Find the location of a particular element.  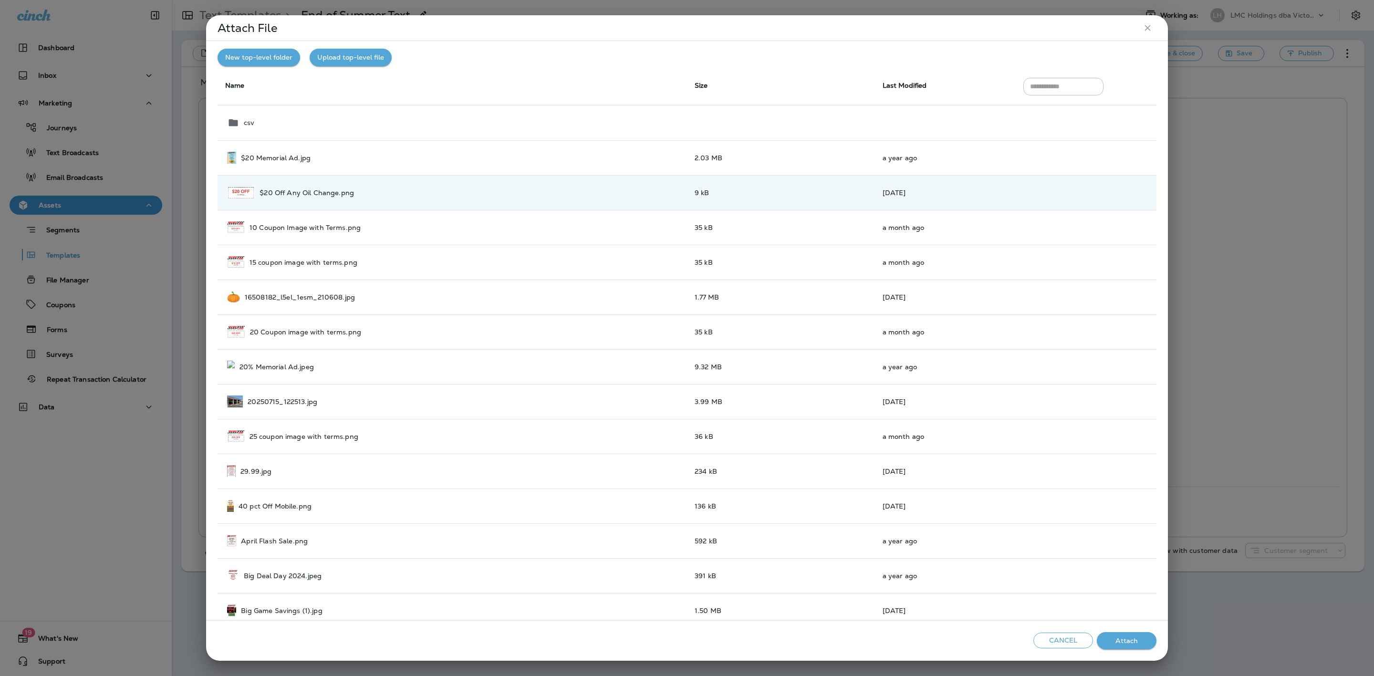

td: 2.03 MB is located at coordinates (781, 157).